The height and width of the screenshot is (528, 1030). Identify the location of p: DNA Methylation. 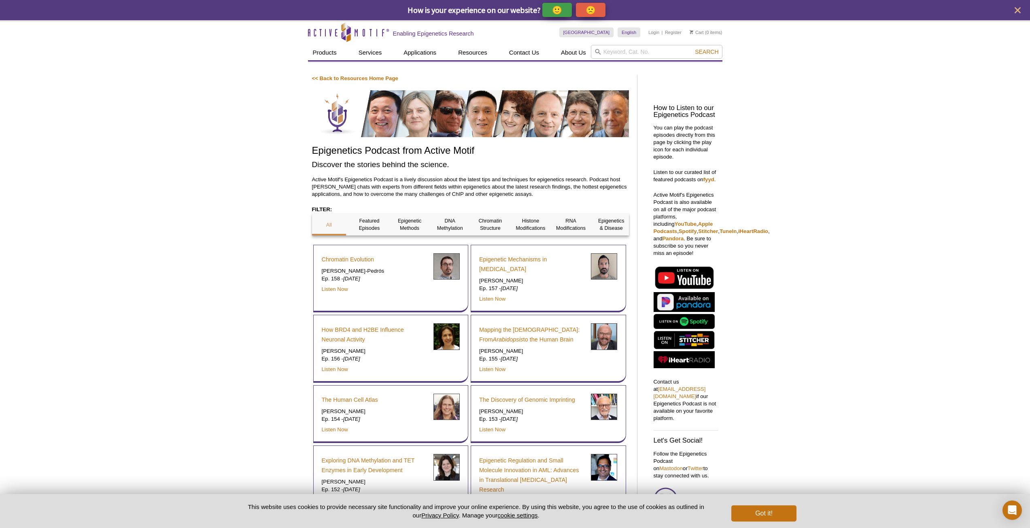
(449, 225).